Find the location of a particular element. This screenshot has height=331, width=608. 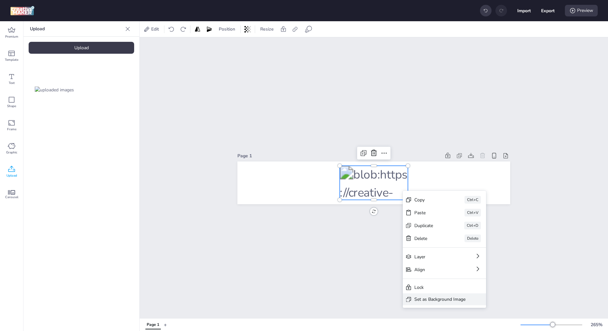

div: Copy is located at coordinates (430, 200).